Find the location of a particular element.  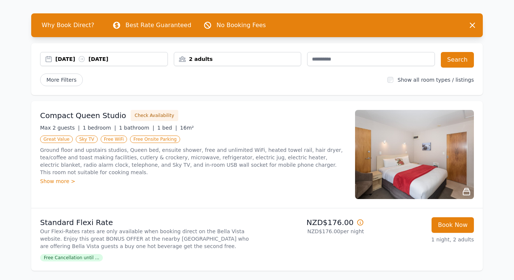

button: Book Now is located at coordinates (453, 225).